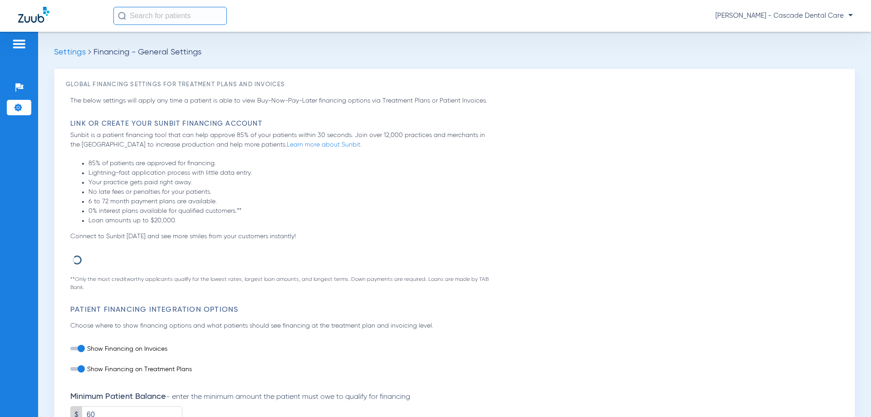 This screenshot has height=417, width=871. Describe the element at coordinates (292, 182) in the screenshot. I see `li: Your practice gets paid right away.` at that location.